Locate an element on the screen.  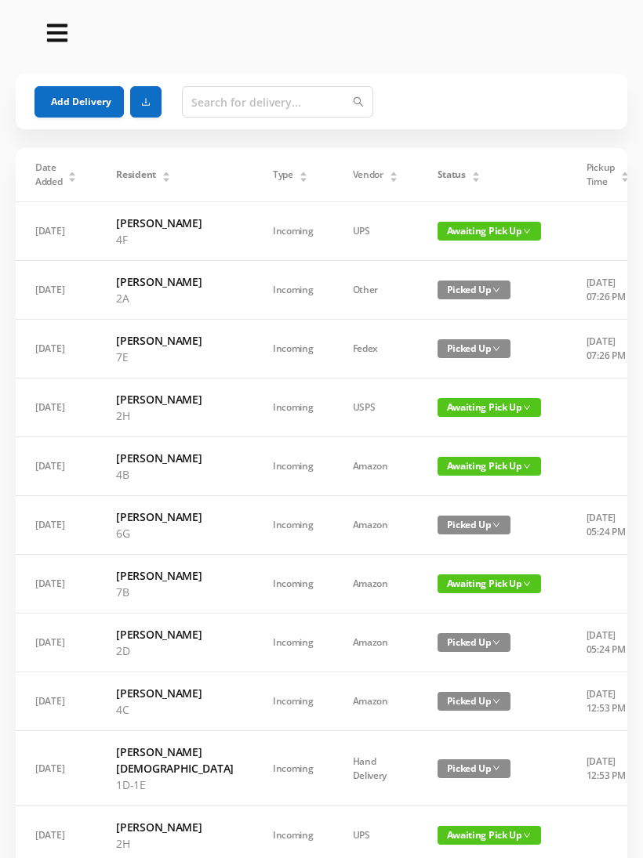
p: 7B is located at coordinates (175, 592).